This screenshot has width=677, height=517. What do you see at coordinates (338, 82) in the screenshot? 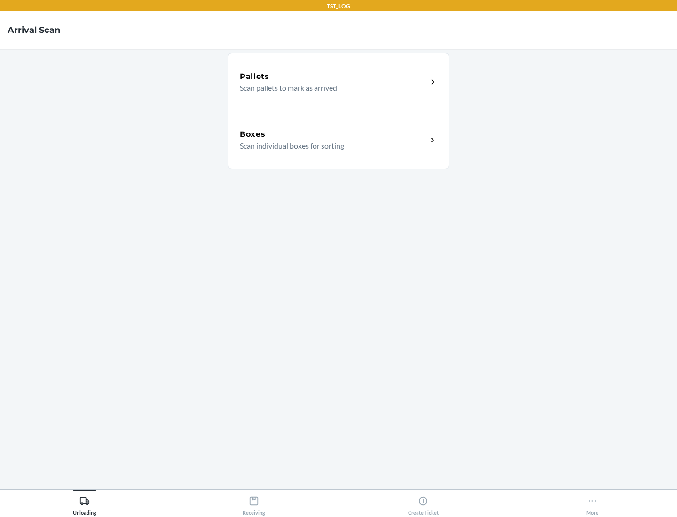
I see `a: PalletsScan pallets to mark as arrived` at bounding box center [338, 82].